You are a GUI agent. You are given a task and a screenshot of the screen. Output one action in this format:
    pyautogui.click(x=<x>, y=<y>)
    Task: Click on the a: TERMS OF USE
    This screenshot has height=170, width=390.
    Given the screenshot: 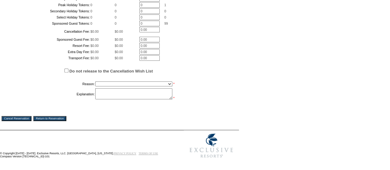 What is the action you would take?
    pyautogui.click(x=148, y=153)
    